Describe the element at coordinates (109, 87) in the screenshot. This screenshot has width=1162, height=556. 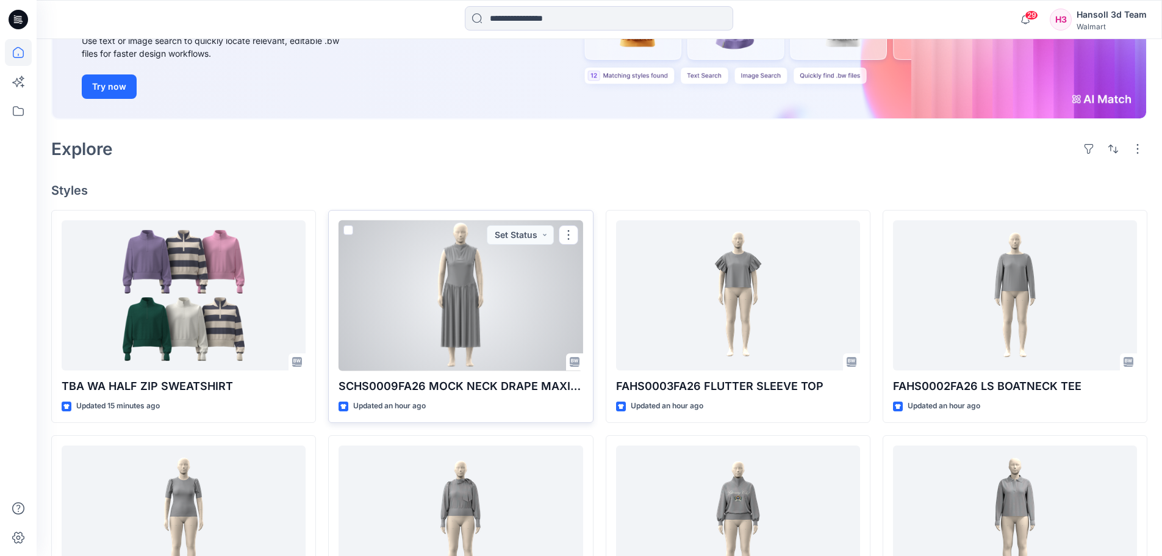
I see `a: Try now` at that location.